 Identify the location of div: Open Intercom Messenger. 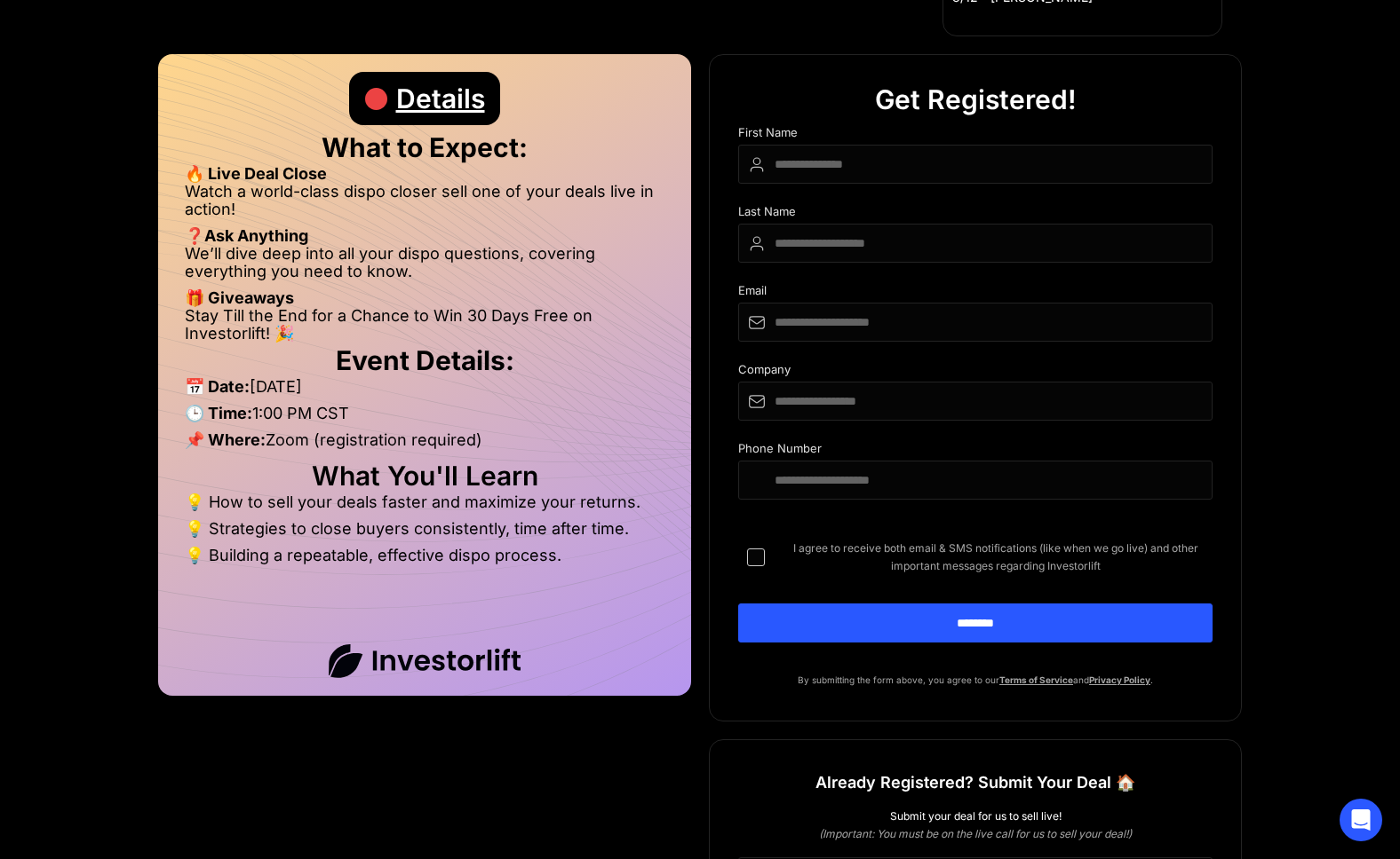
(1361, 820).